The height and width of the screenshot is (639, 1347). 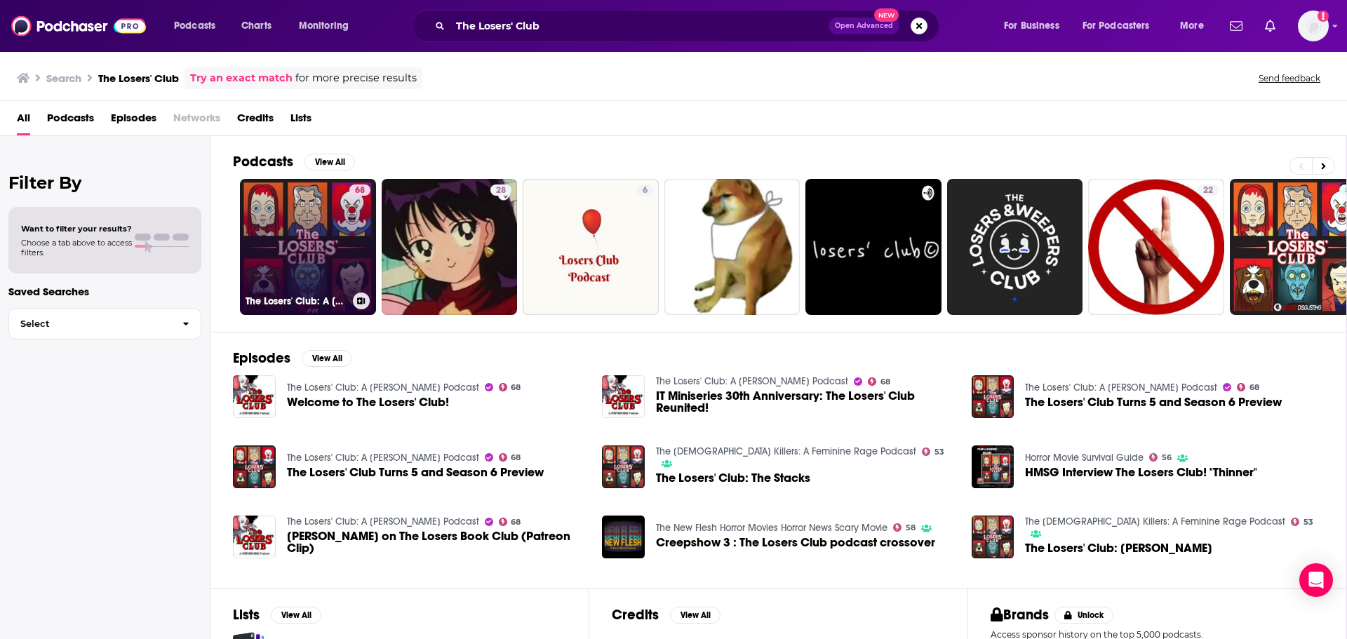 What do you see at coordinates (645, 191) in the screenshot?
I see `span: 6` at bounding box center [645, 191].